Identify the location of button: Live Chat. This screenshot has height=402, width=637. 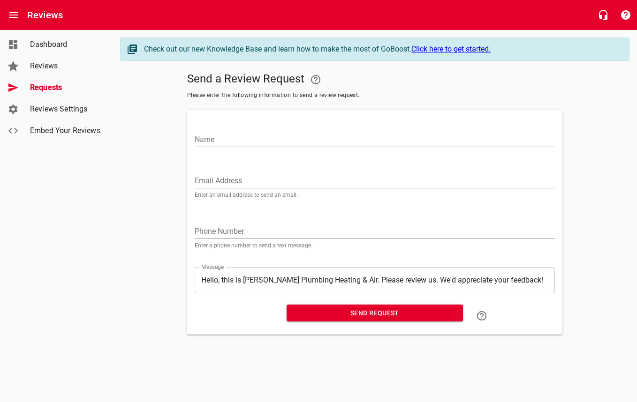
(603, 15).